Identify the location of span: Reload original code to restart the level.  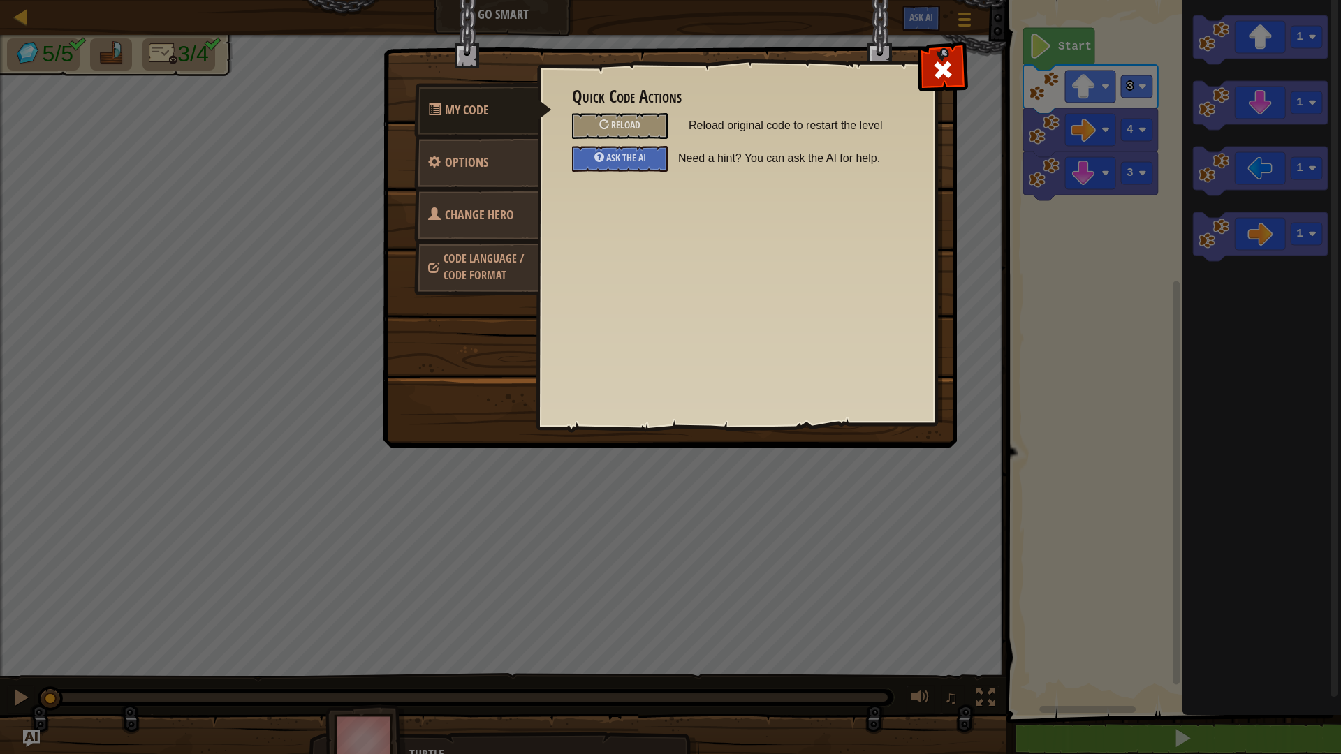
(795, 126).